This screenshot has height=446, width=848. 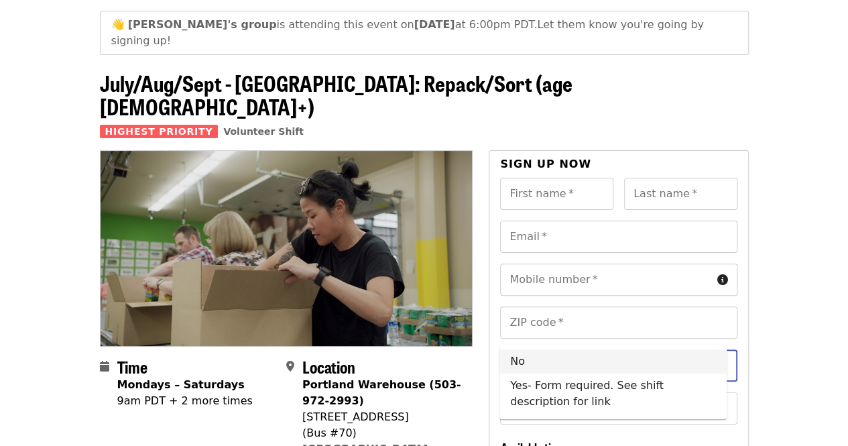 I want to click on button: Close, so click(x=723, y=365).